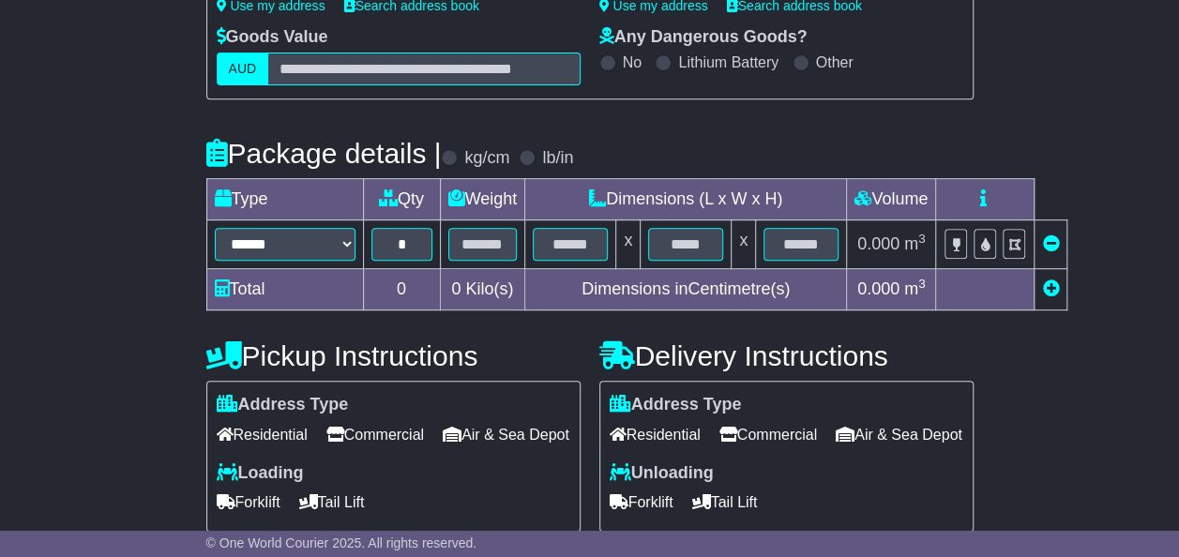 This screenshot has width=1179, height=557. What do you see at coordinates (260, 474) in the screenshot?
I see `label: Loading` at bounding box center [260, 474].